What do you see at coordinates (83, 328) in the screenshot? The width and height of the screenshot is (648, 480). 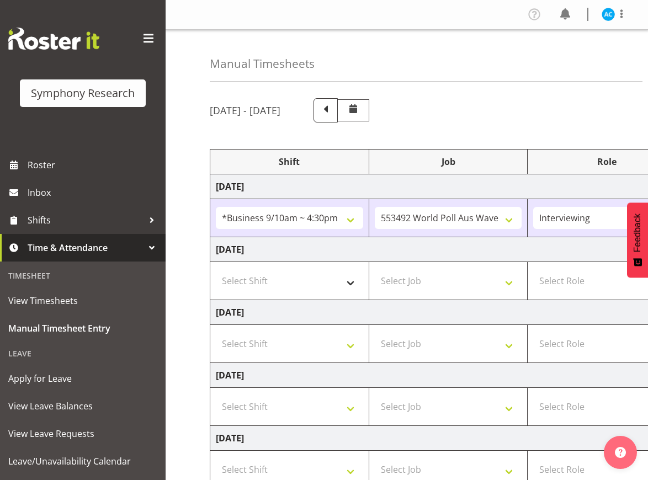 I see `span: Manual Timesheet Entry` at bounding box center [83, 328].